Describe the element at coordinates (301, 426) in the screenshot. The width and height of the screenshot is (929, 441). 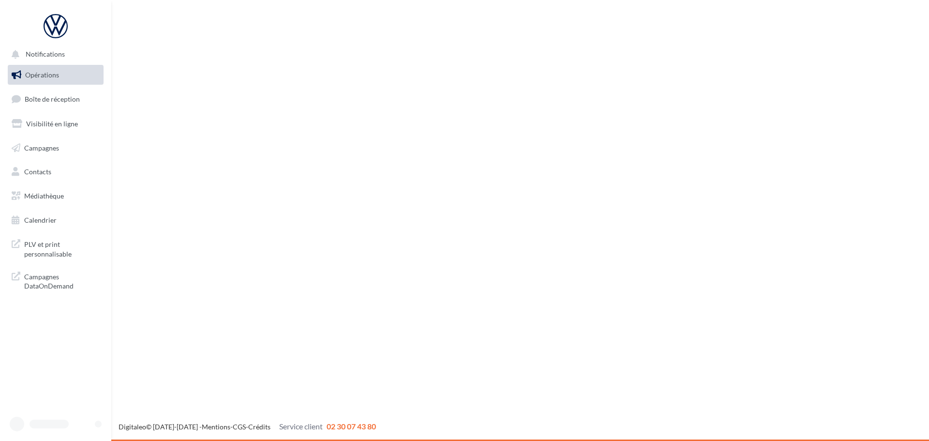
I see `span: Service client` at that location.